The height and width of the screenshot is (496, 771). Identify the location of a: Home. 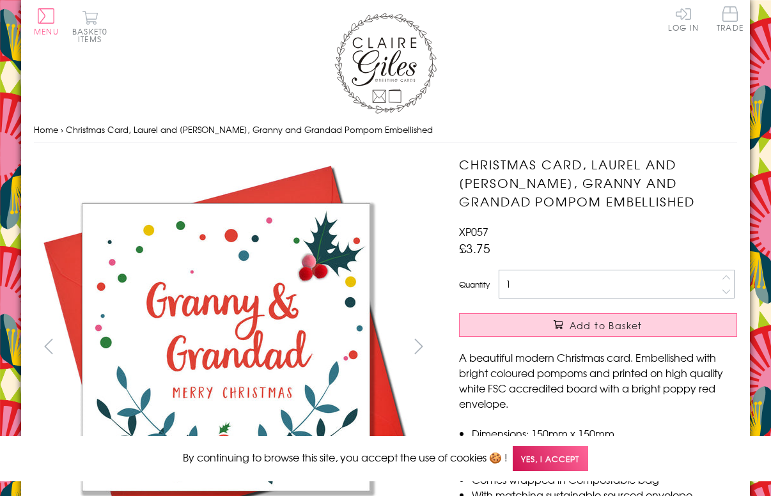
(46, 129).